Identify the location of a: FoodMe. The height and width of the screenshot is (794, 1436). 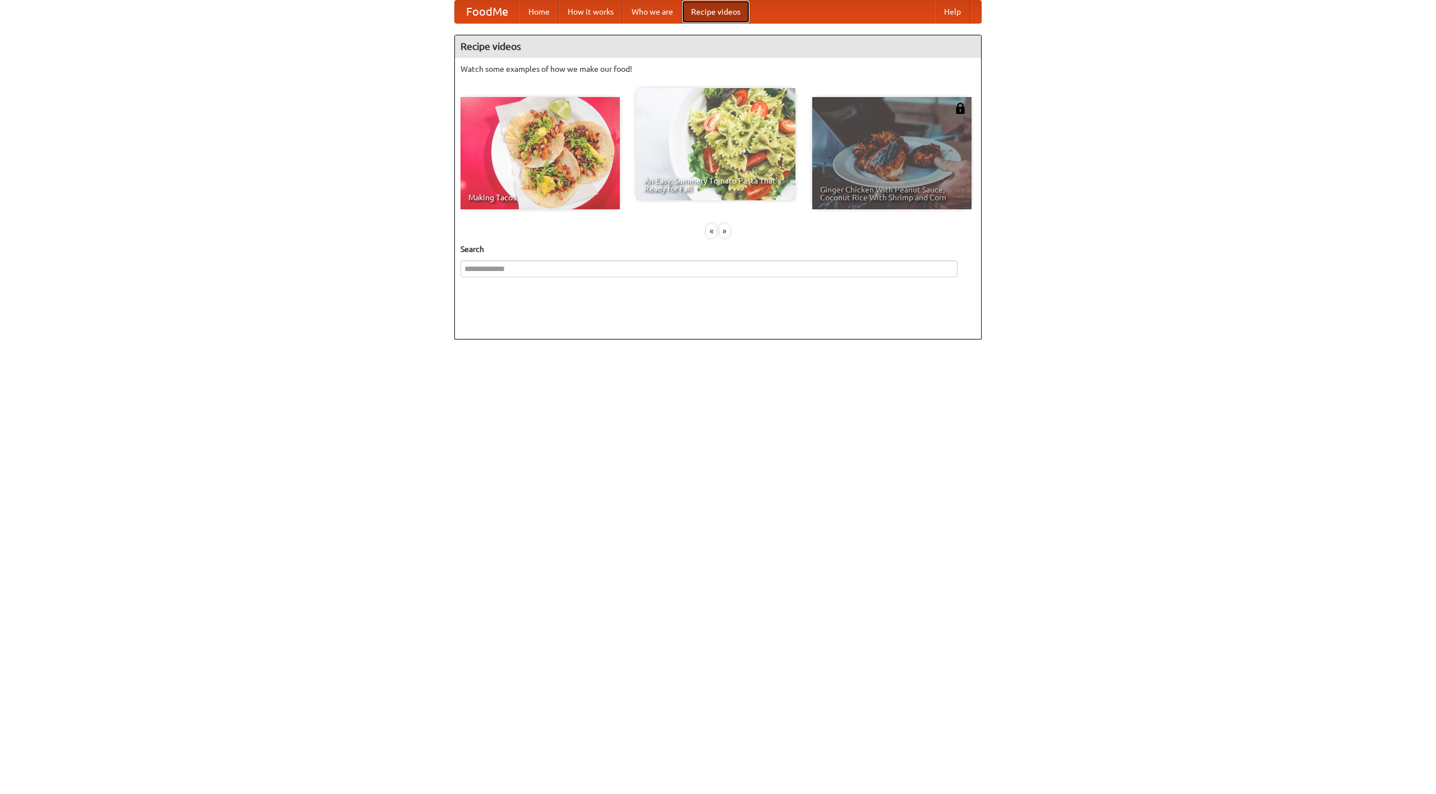
(487, 12).